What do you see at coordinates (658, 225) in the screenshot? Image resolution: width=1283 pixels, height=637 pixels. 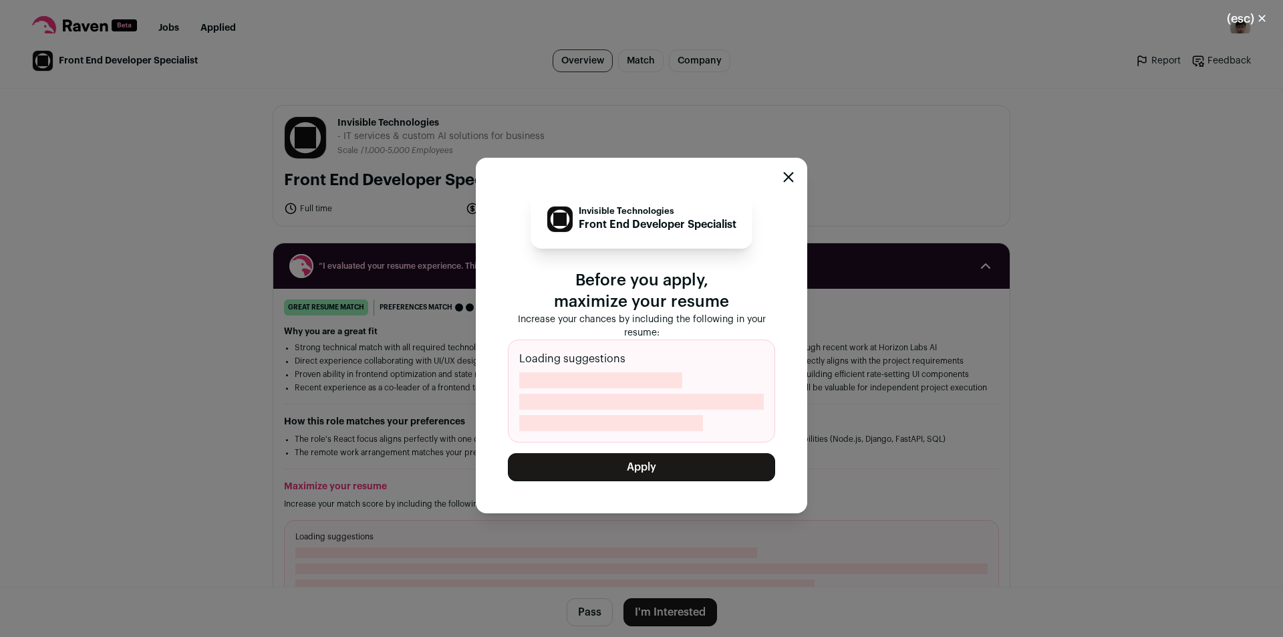 I see `p: Front End Developer Specialist` at bounding box center [658, 225].